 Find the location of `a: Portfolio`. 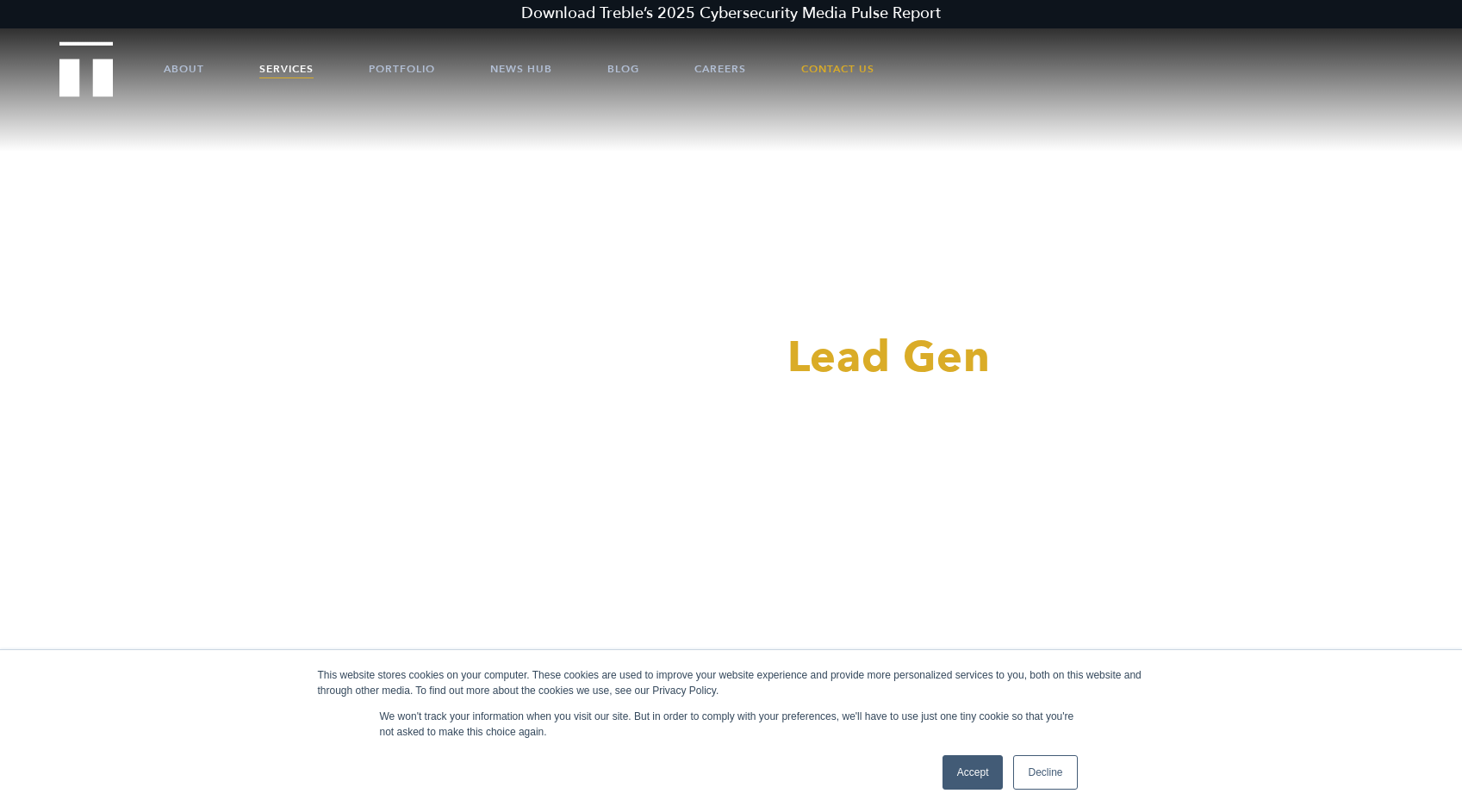

a: Portfolio is located at coordinates (402, 69).